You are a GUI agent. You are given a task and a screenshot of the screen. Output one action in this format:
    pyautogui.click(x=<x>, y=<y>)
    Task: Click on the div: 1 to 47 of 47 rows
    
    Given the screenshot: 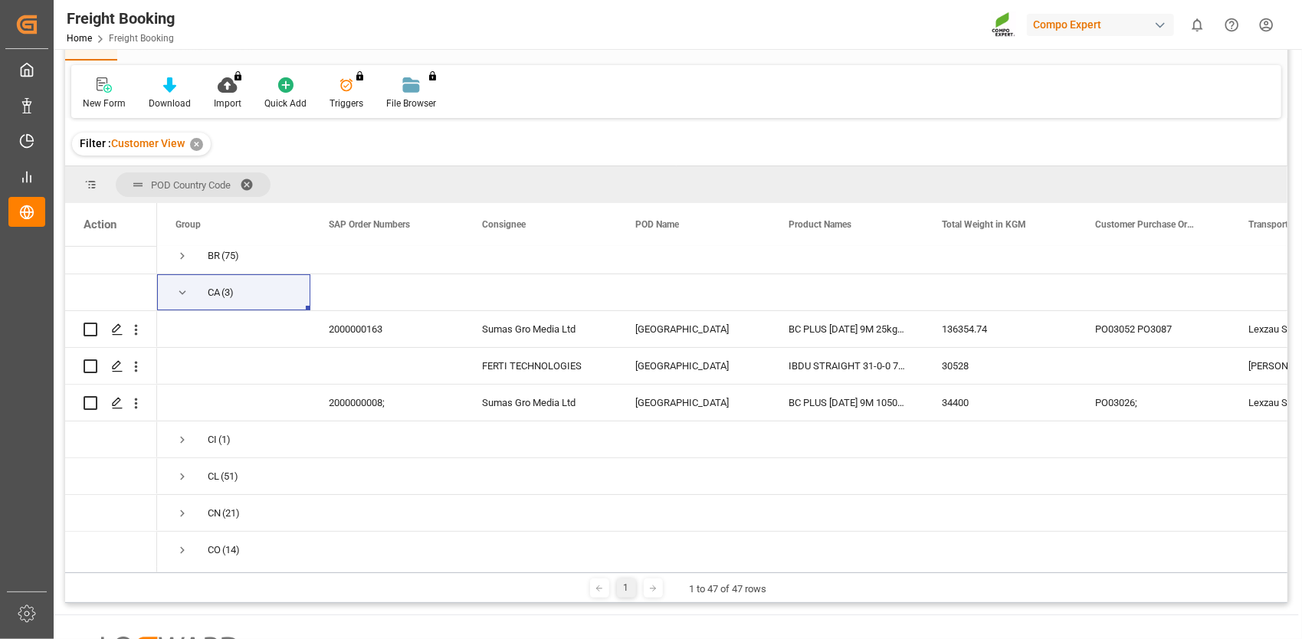 What is the action you would take?
    pyautogui.click(x=728, y=589)
    